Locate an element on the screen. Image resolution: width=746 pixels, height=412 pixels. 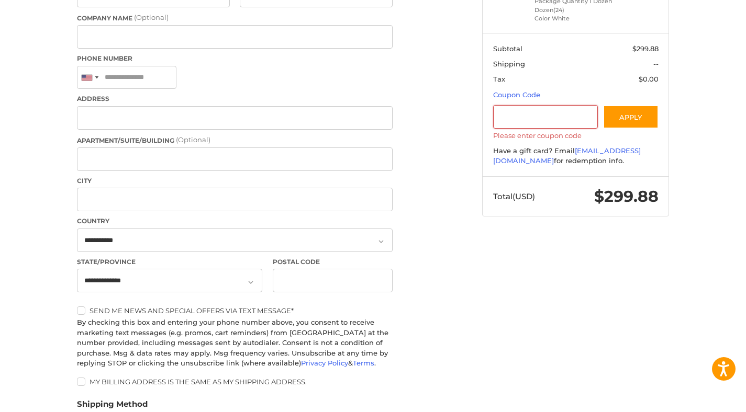
label: Phone Number is located at coordinates (234, 59).